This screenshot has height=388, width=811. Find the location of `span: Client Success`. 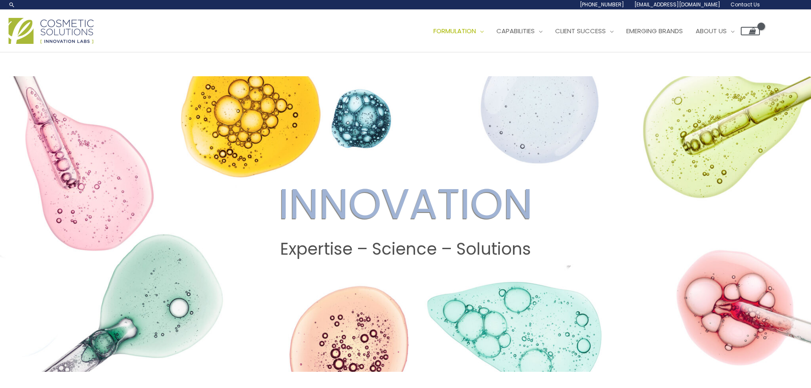

span: Client Success is located at coordinates (580, 31).